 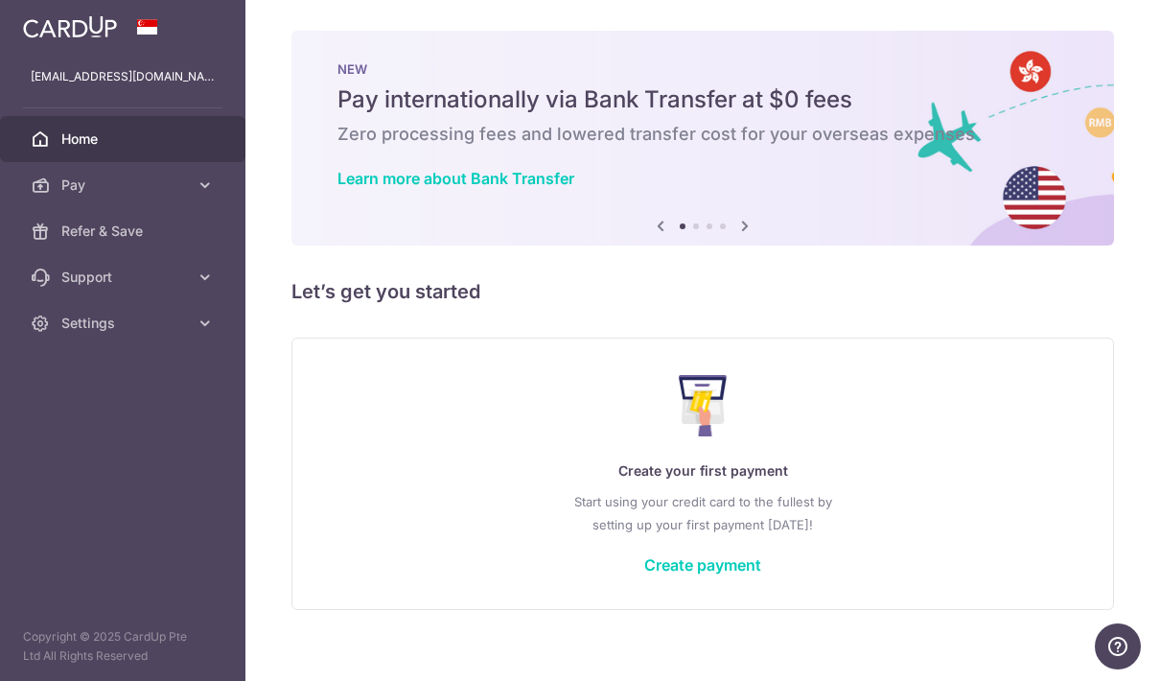 I want to click on a: Learn more about Bank Transfer, so click(x=455, y=178).